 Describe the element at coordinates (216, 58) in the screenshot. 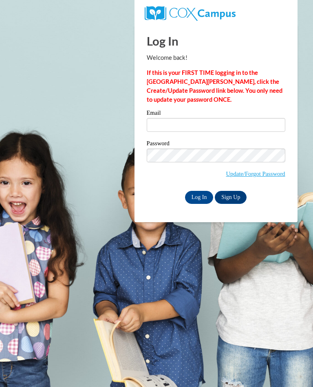

I see `p: Welcome back!` at that location.